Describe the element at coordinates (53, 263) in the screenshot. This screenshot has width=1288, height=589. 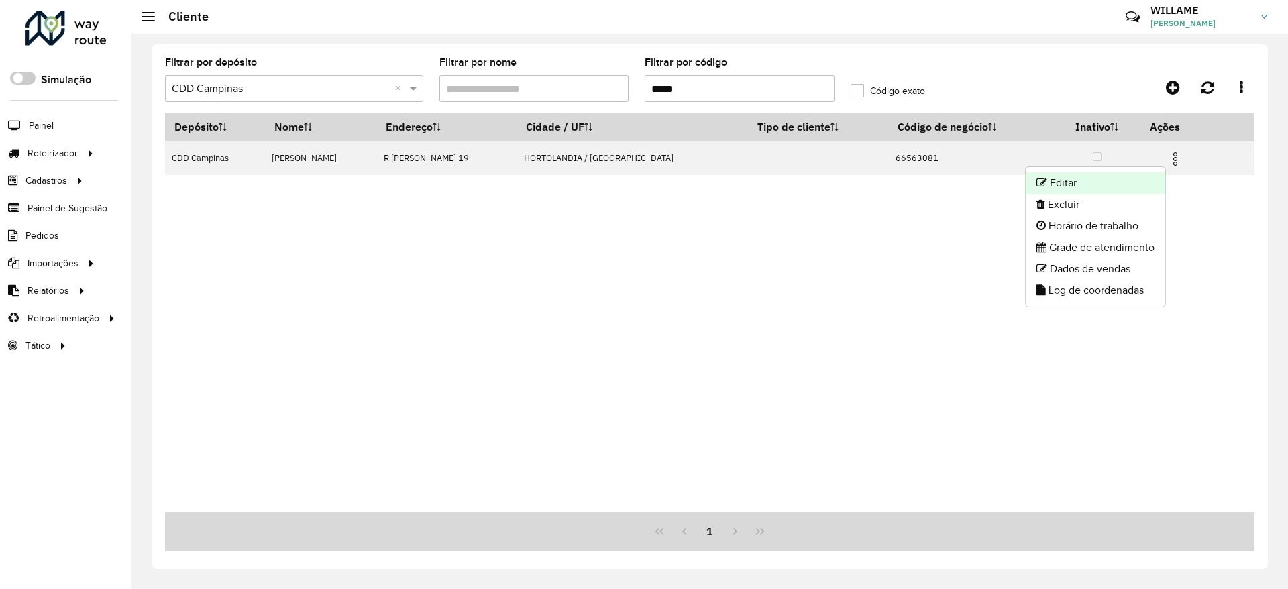
I see `span: Importações` at that location.